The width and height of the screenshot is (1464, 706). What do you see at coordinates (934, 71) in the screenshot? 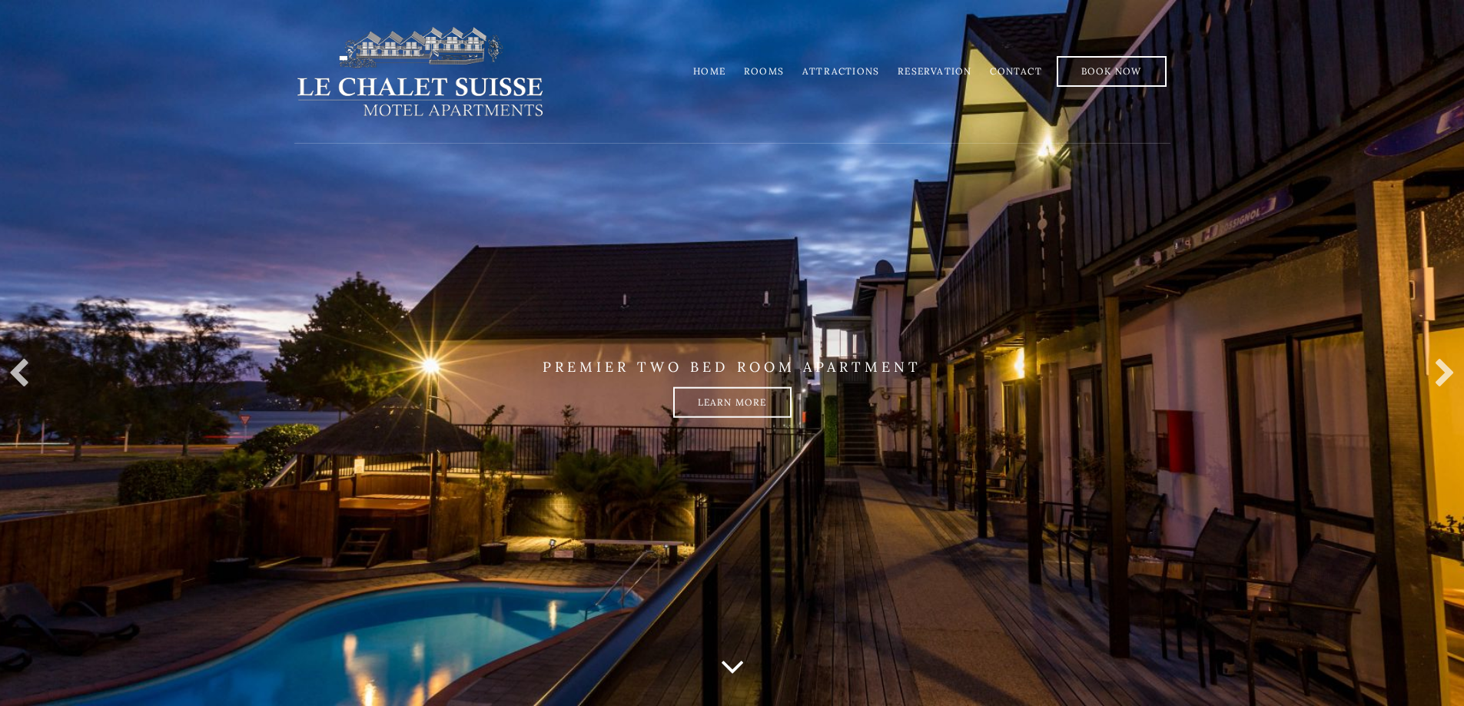
I see `a: Reservation` at bounding box center [934, 71].